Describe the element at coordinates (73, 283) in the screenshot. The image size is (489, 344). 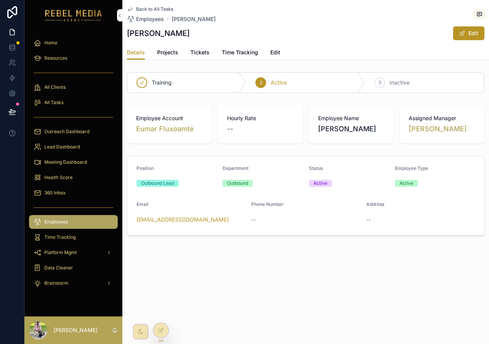
I see `a: Brainstorm` at that location.